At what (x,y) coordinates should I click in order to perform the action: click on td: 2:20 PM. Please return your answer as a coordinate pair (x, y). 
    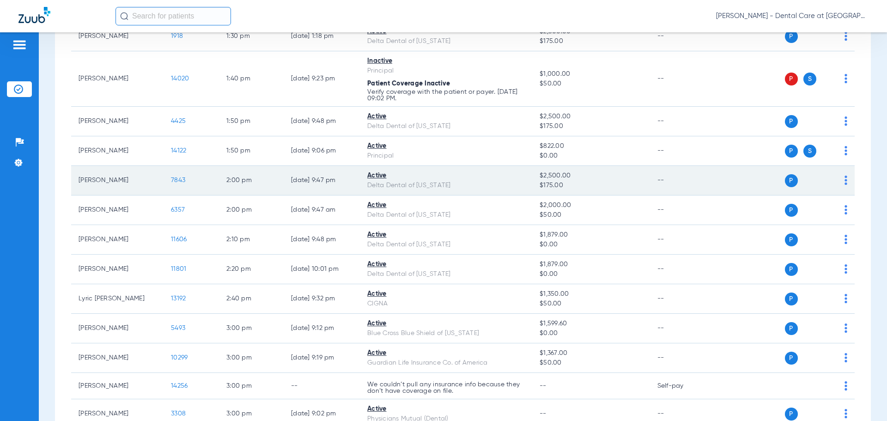
    Looking at the image, I should click on (251, 269).